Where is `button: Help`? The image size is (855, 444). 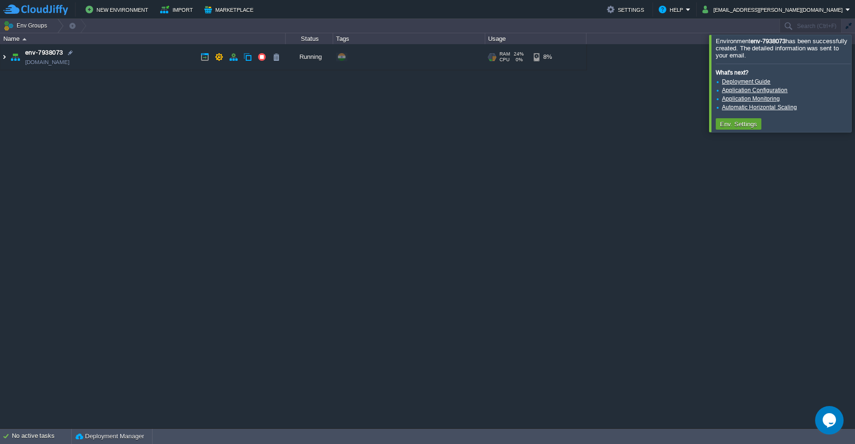
button: Help is located at coordinates (672, 10).